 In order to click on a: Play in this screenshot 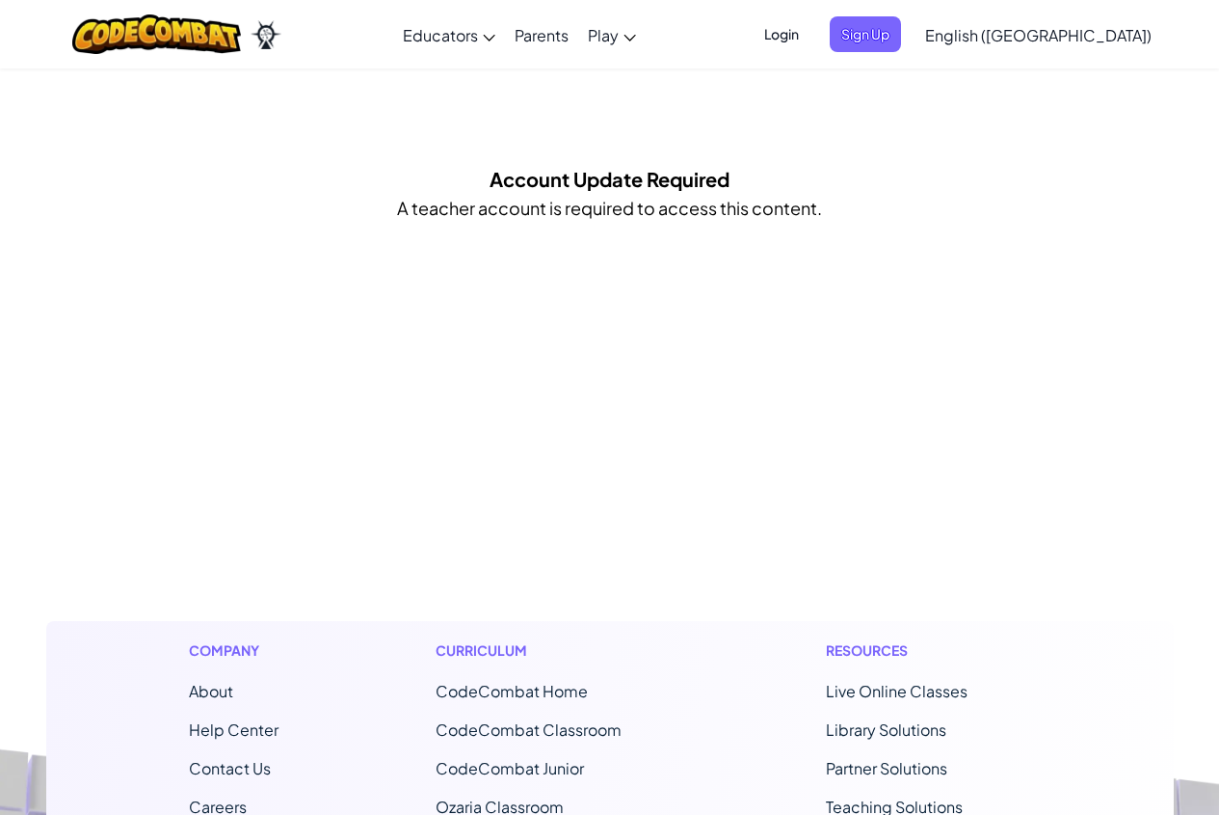, I will do `click(612, 35)`.